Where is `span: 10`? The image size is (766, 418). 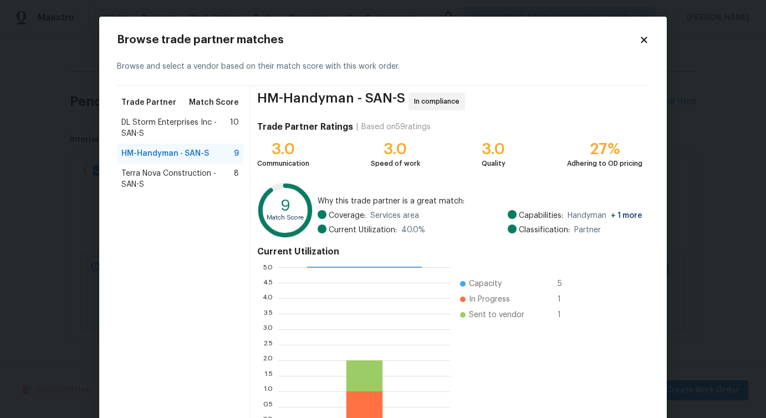
span: 10 is located at coordinates (234, 128).